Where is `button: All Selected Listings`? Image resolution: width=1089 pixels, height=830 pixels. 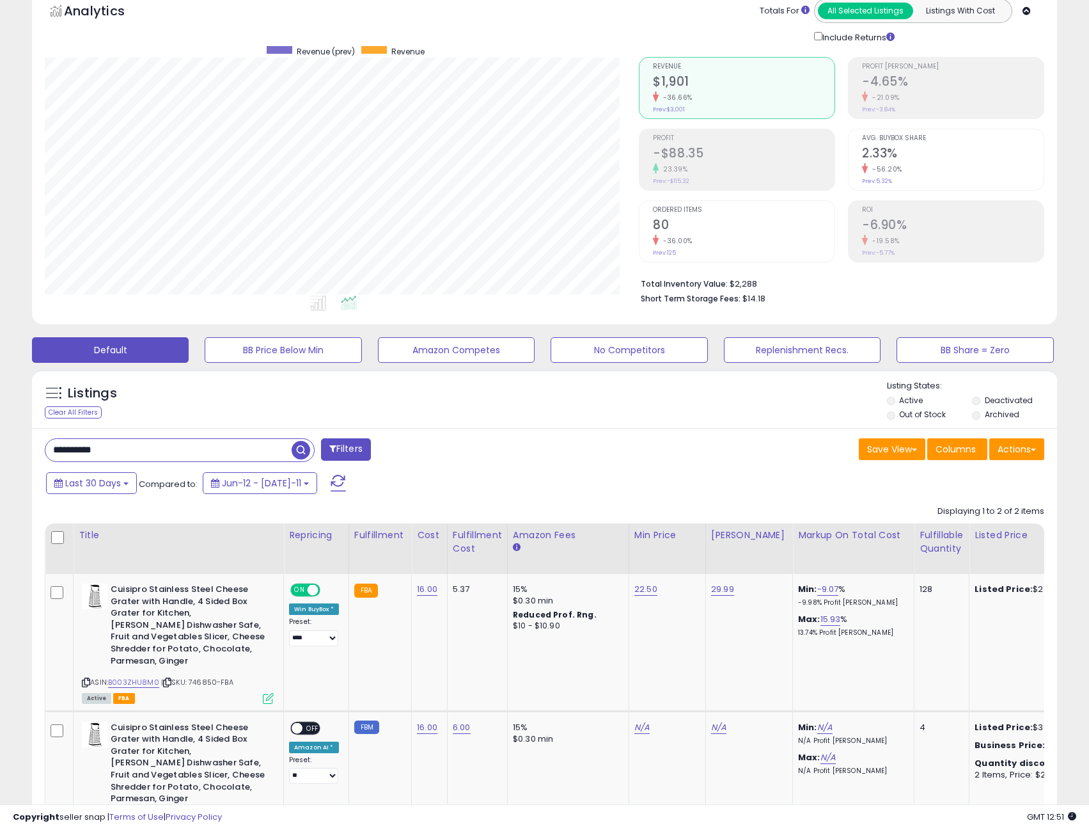
button: All Selected Listings is located at coordinates (865, 11).